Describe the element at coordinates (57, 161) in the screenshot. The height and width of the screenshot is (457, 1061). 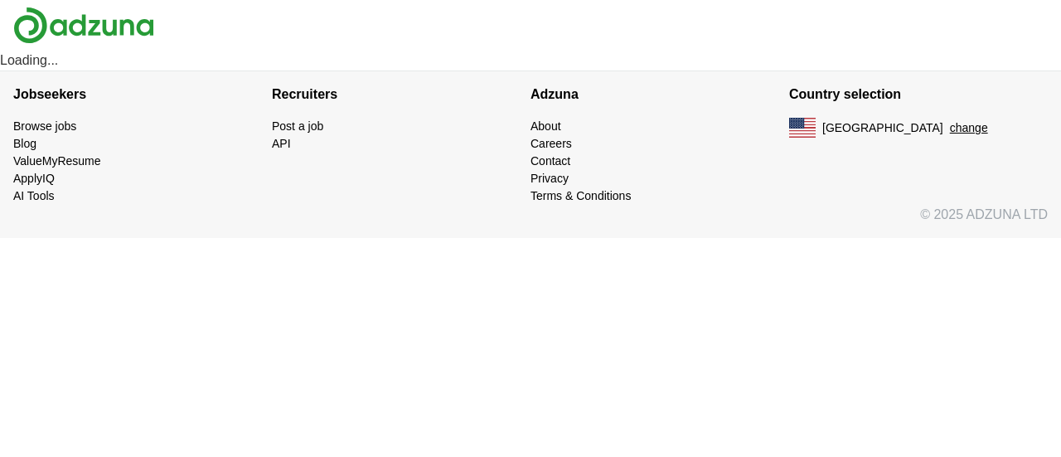
I see `a: ValueMyResume` at that location.